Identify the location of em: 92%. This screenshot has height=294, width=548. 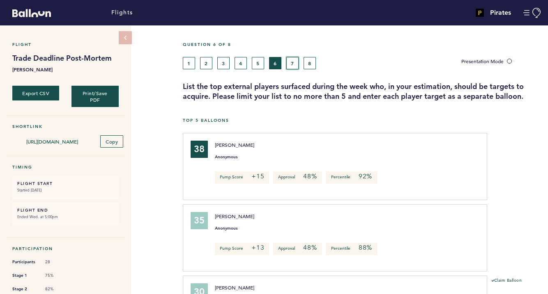
(365, 177).